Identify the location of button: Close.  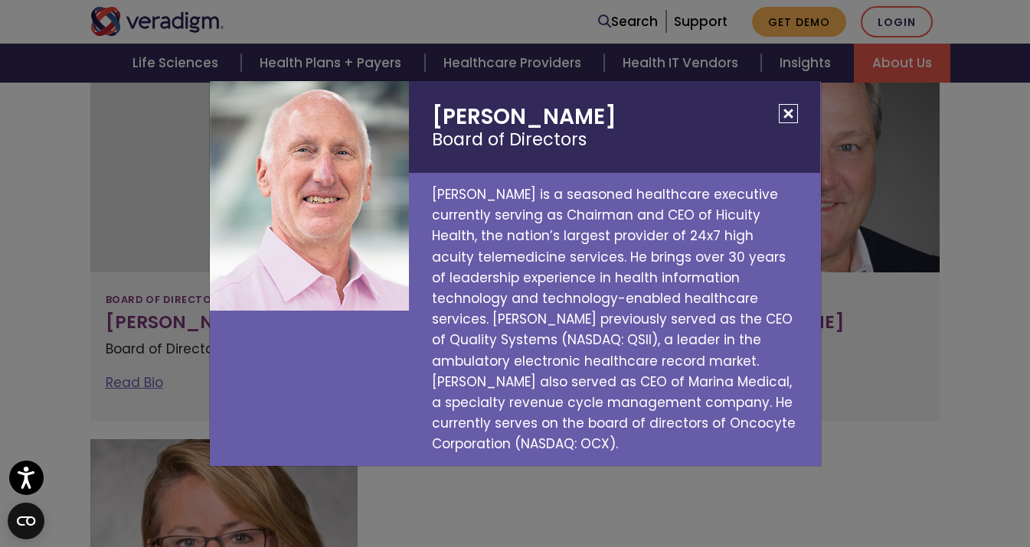
(788, 113).